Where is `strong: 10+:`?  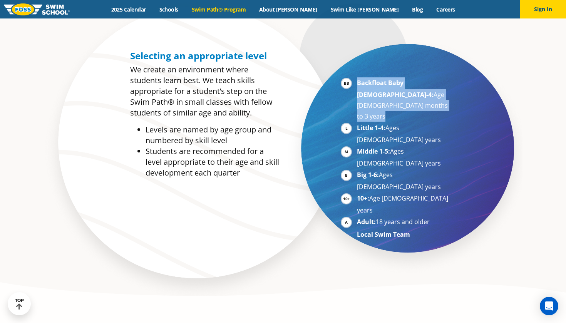
strong: 10+: is located at coordinates (363, 198).